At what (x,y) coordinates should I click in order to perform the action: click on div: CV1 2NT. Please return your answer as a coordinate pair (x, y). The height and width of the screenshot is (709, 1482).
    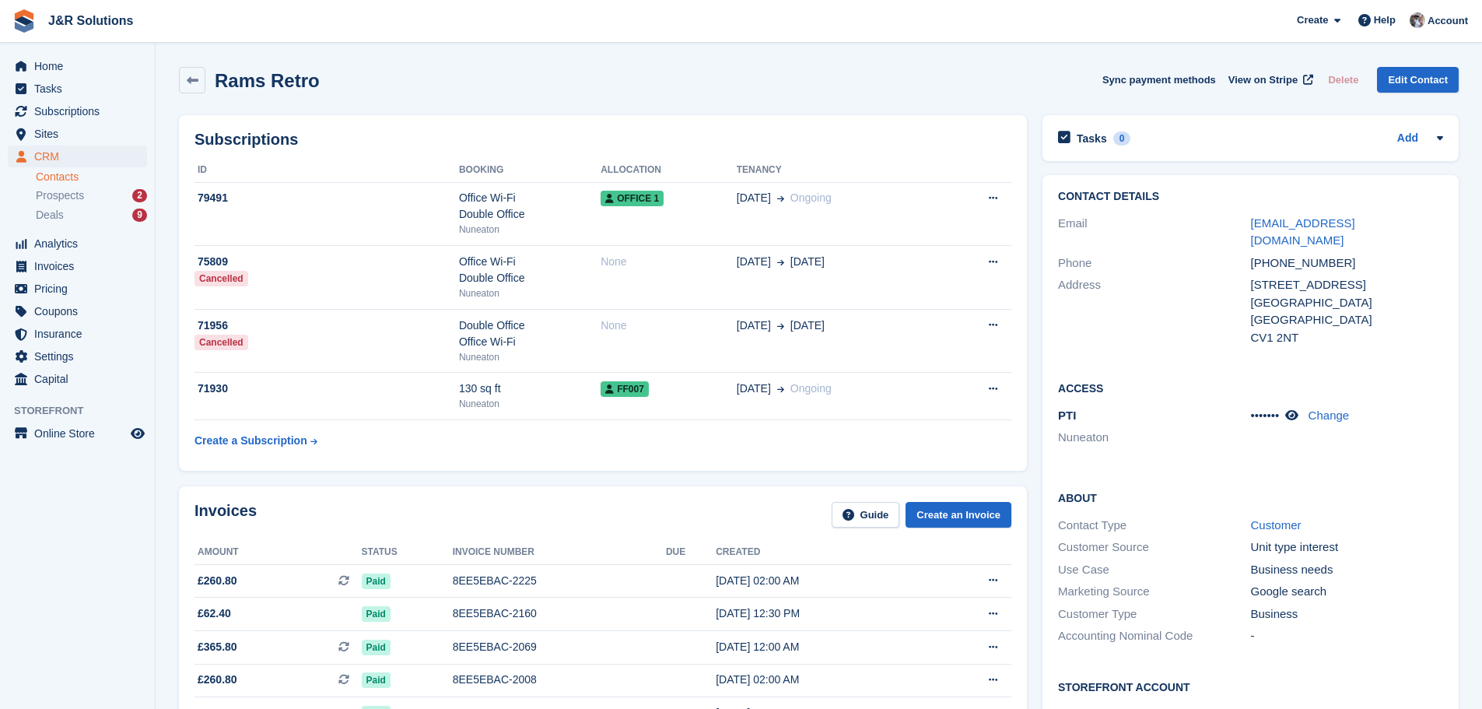
    Looking at the image, I should click on (1347, 338).